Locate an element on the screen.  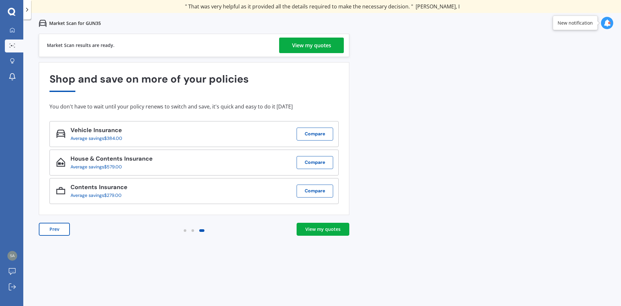
div: Average savings $579.00 is located at coordinates (109, 167).